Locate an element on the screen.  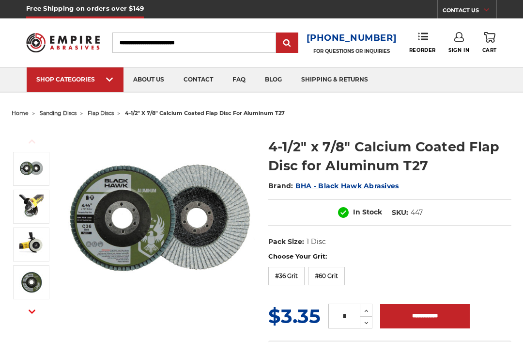
a: sanding discs is located at coordinates (58, 113).